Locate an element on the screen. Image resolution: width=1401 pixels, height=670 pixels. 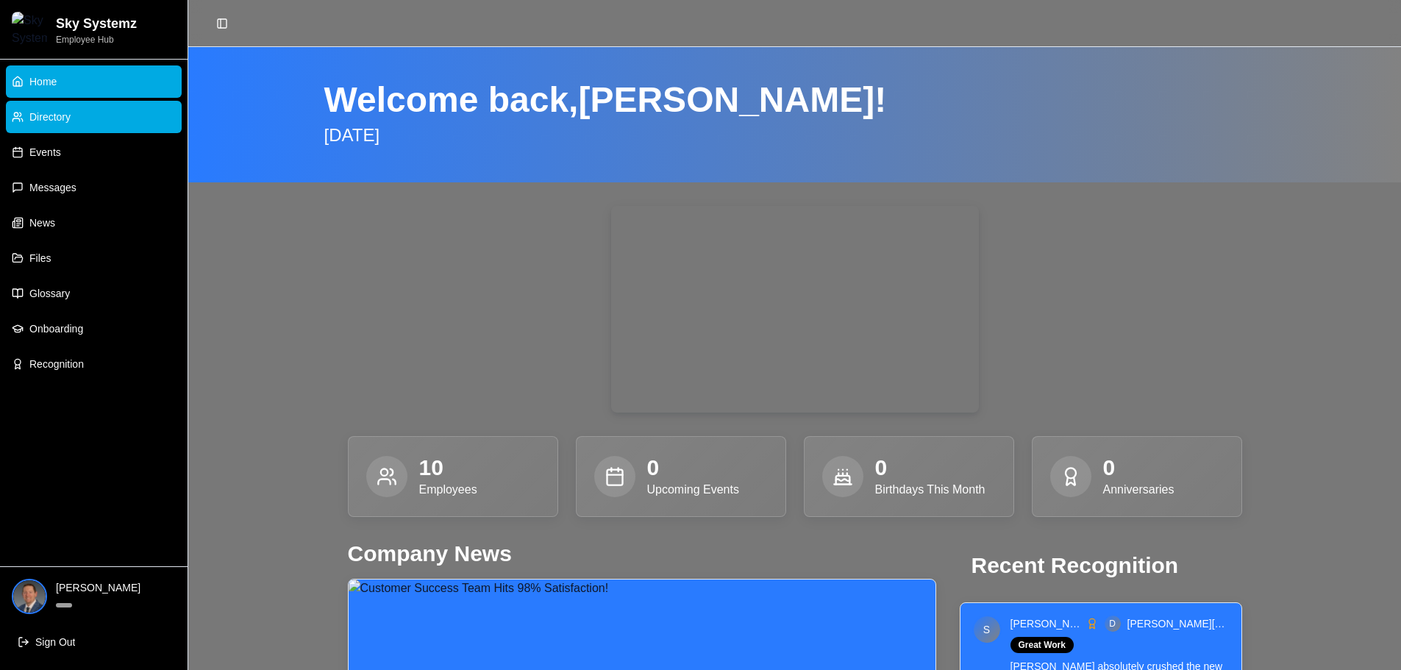
a: 0Birthdays This Month is located at coordinates (909, 477).